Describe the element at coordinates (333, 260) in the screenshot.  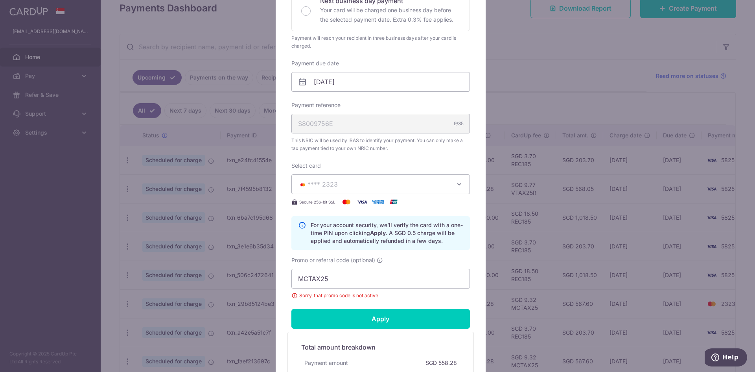
I see `span: Promo or referral code (optional)` at that location.